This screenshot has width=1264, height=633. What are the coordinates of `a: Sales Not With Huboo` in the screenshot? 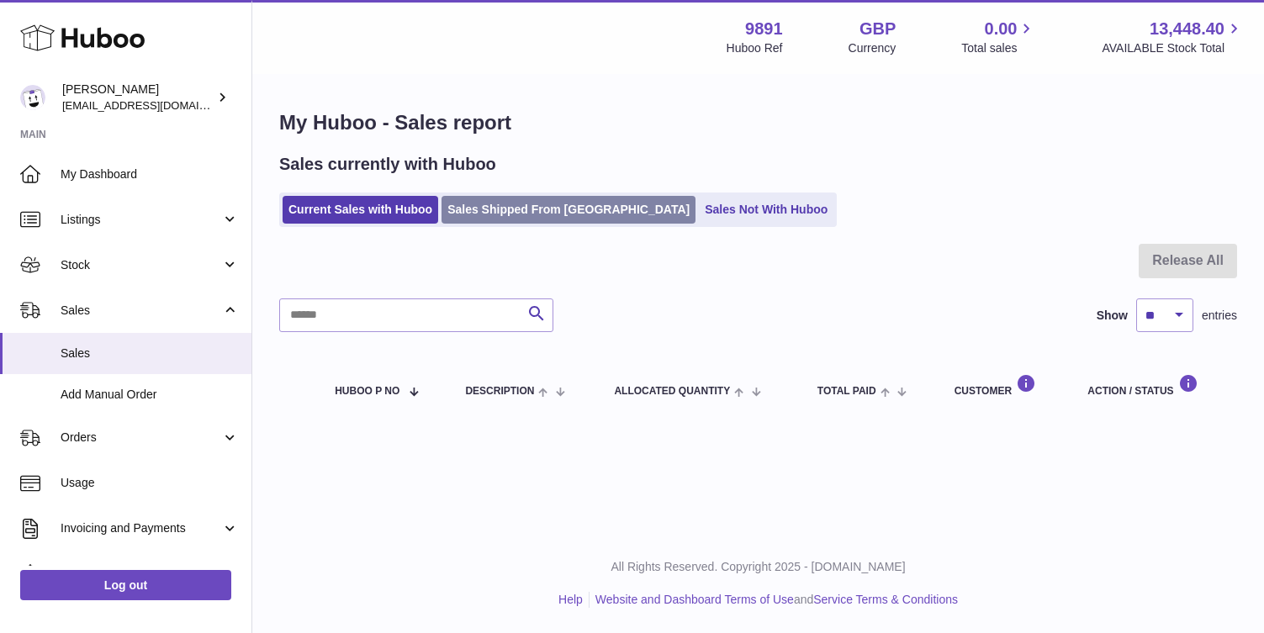 It's located at (766, 209).